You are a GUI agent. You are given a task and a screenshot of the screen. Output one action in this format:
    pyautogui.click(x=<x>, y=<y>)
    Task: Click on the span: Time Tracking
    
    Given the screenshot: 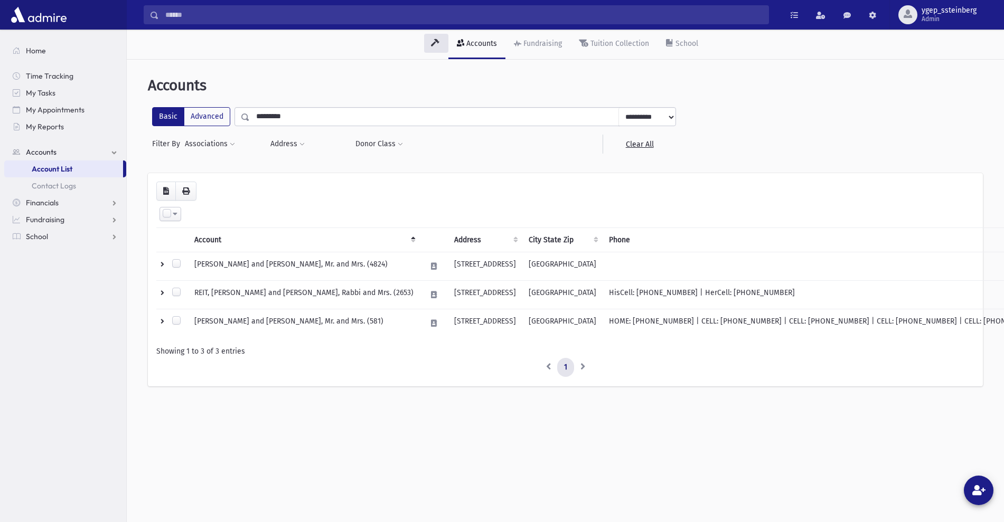 What is the action you would take?
    pyautogui.click(x=50, y=76)
    